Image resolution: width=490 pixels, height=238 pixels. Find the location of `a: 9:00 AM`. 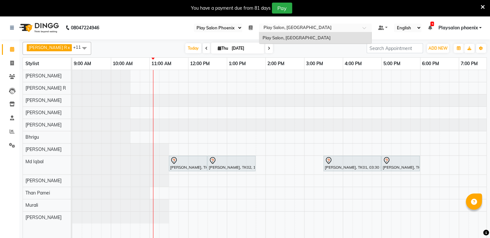

a: 9:00 AM is located at coordinates (82, 63).